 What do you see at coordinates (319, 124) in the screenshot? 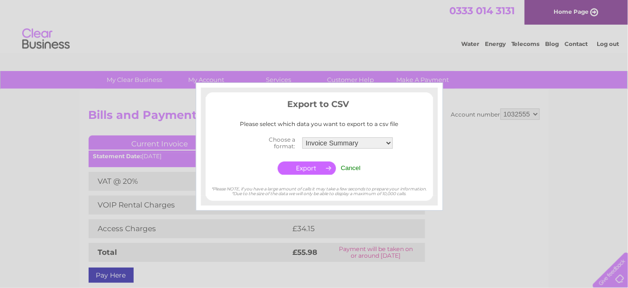
I see `div: Please select which data you want to export to a csv file` at bounding box center [319, 124].